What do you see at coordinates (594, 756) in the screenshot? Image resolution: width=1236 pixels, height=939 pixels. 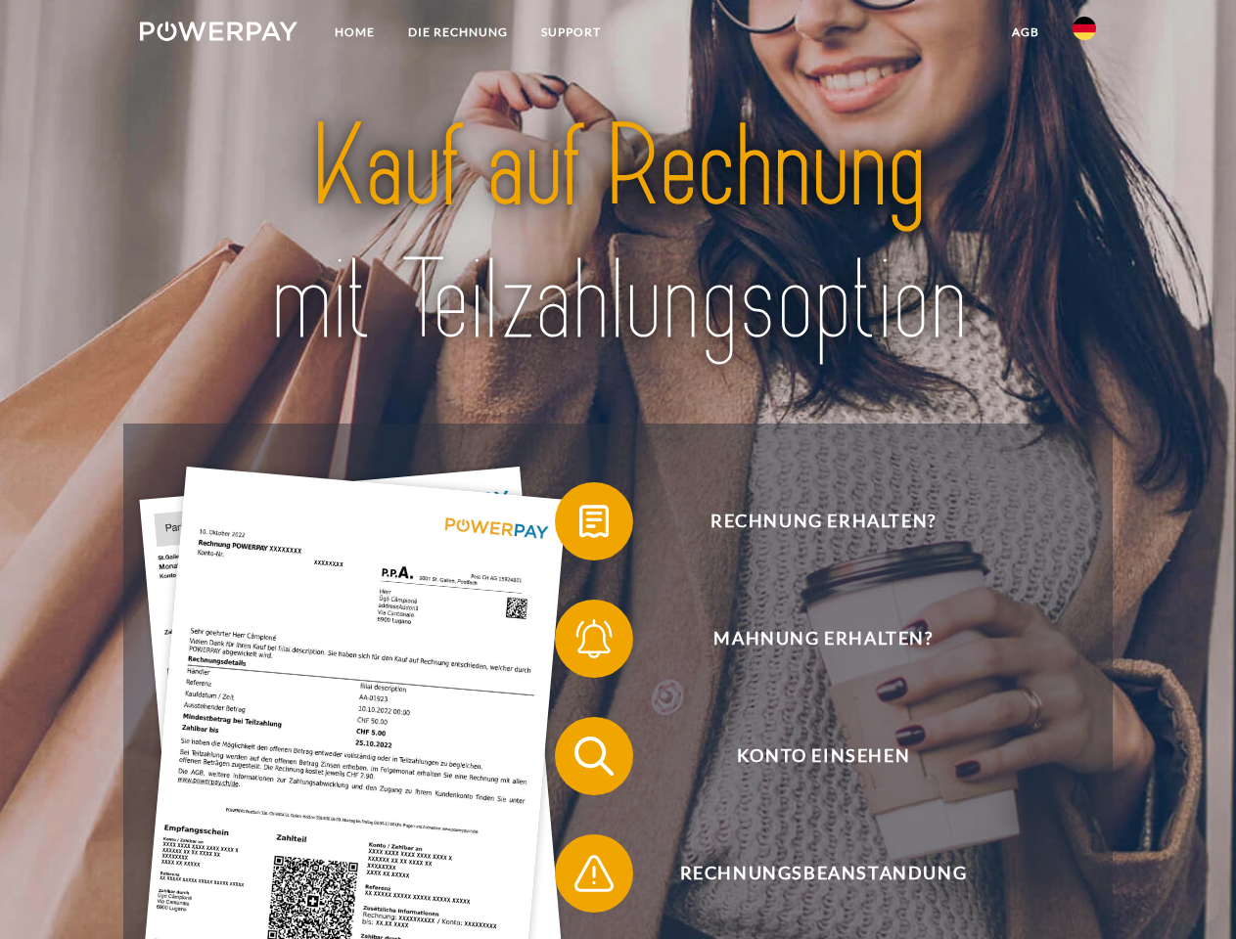 I see `img: qb_search.svg` at bounding box center [594, 756].